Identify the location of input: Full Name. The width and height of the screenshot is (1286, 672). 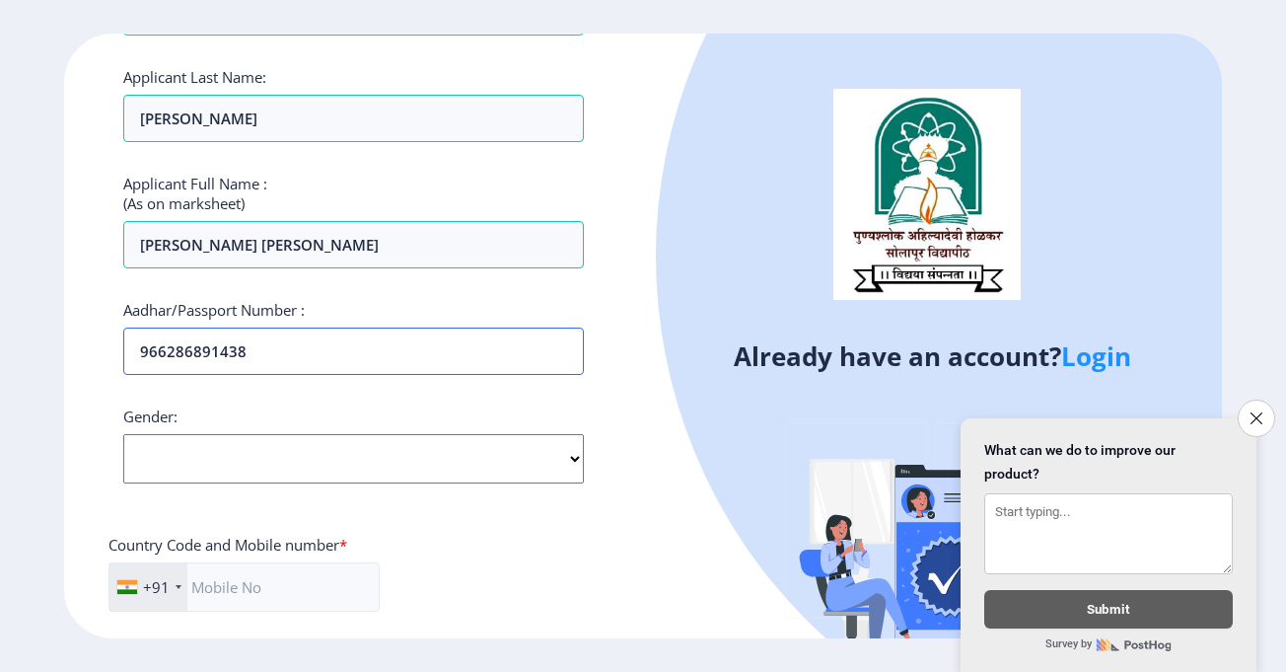
(353, 245).